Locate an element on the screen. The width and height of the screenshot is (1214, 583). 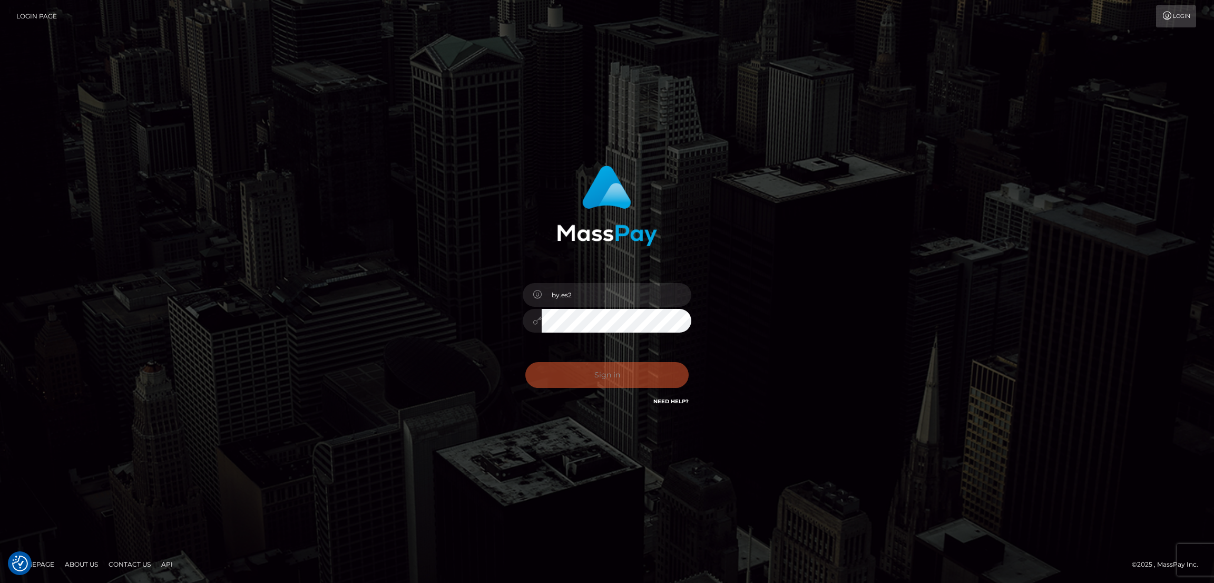
a: Login is located at coordinates (1176, 16).